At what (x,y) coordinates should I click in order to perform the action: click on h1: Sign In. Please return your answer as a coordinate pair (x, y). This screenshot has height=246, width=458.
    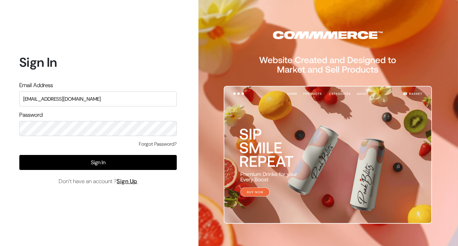
    Looking at the image, I should click on (98, 62).